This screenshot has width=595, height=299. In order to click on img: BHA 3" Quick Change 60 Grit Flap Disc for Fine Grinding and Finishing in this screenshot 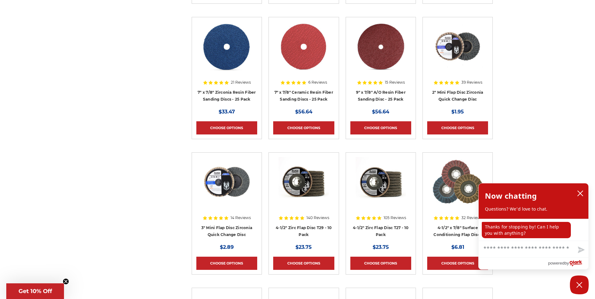, I will do `click(227, 182)`.